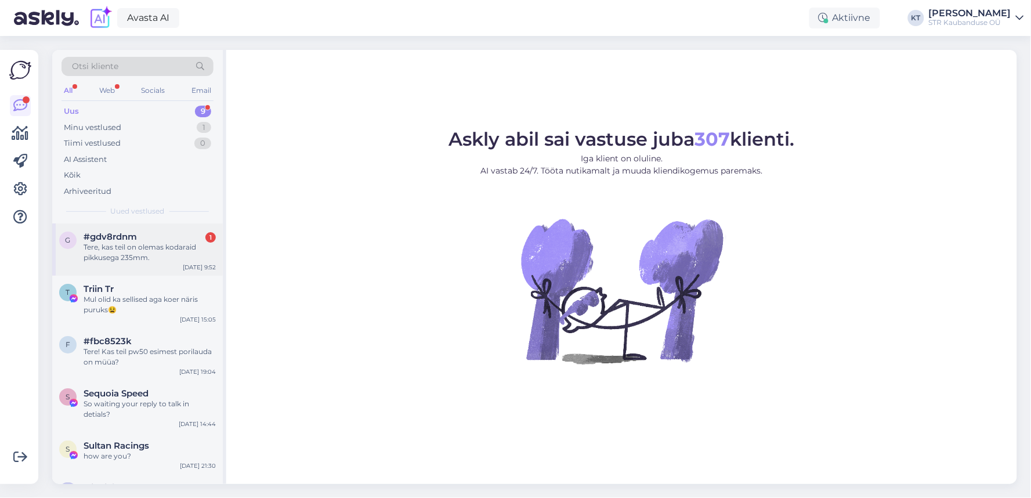 The height and width of the screenshot is (498, 1031). Describe the element at coordinates (150, 305) in the screenshot. I see `div: Mul olid ka sellised aga koer näris puruks😫` at that location.